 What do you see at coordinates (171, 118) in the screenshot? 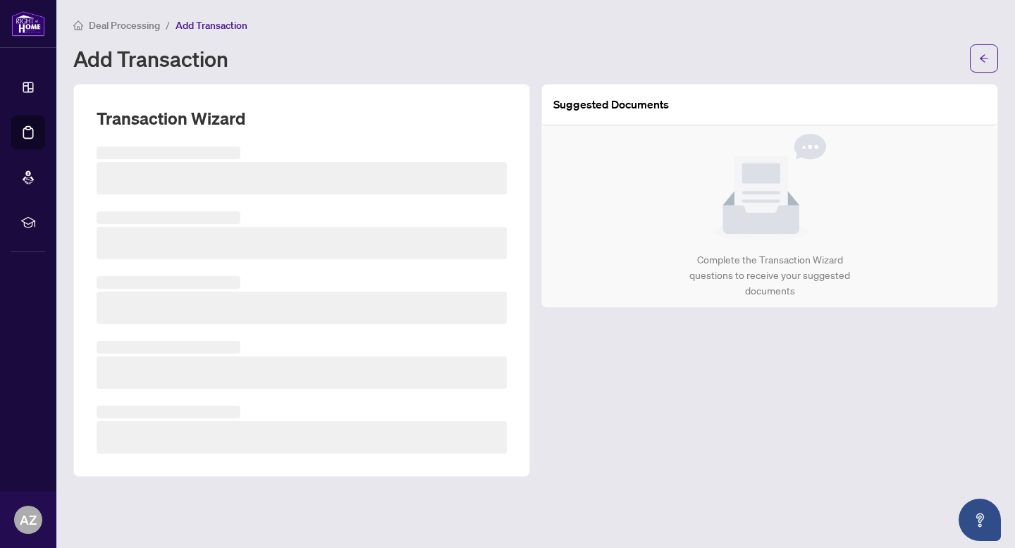
I see `h2: Transaction Wizard` at bounding box center [171, 118].